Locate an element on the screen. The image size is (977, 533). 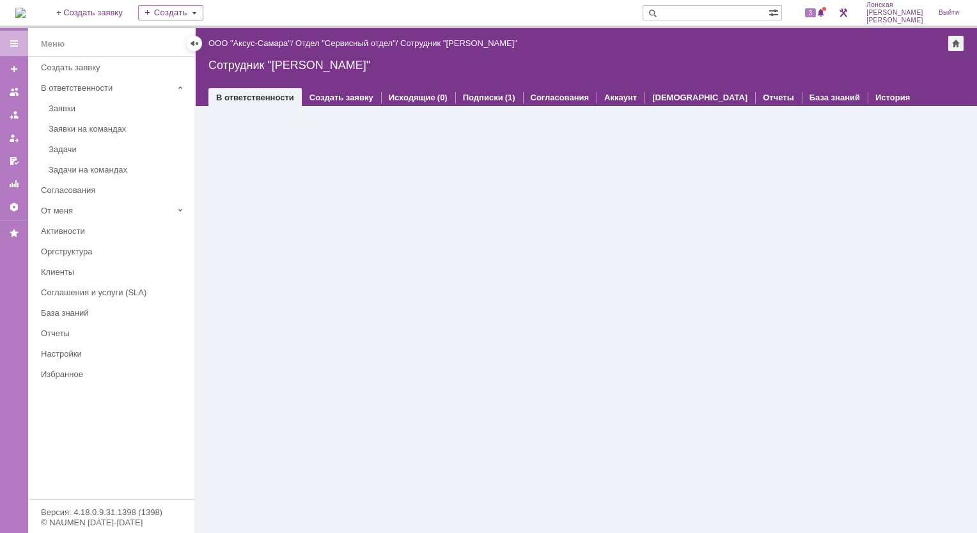
a: История is located at coordinates (893, 97).